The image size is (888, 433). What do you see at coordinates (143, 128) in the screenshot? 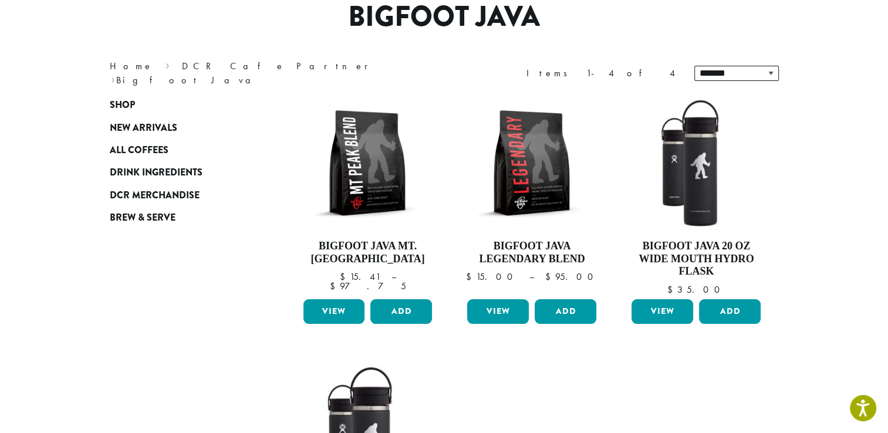
I see `span: New Arrivals` at bounding box center [143, 128].